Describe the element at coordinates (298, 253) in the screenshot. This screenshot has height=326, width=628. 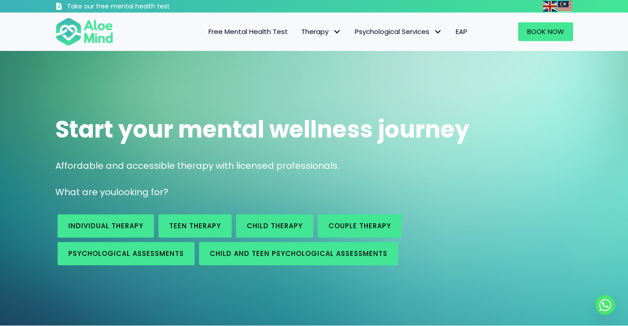
I see `span: Child and Teen Psychological assessments` at that location.